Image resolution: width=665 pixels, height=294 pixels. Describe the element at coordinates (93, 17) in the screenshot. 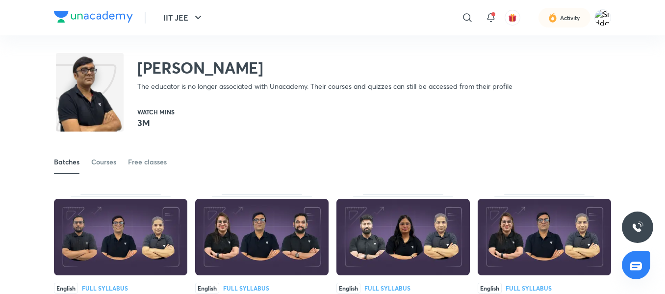

I see `img: Company Logo` at that location.